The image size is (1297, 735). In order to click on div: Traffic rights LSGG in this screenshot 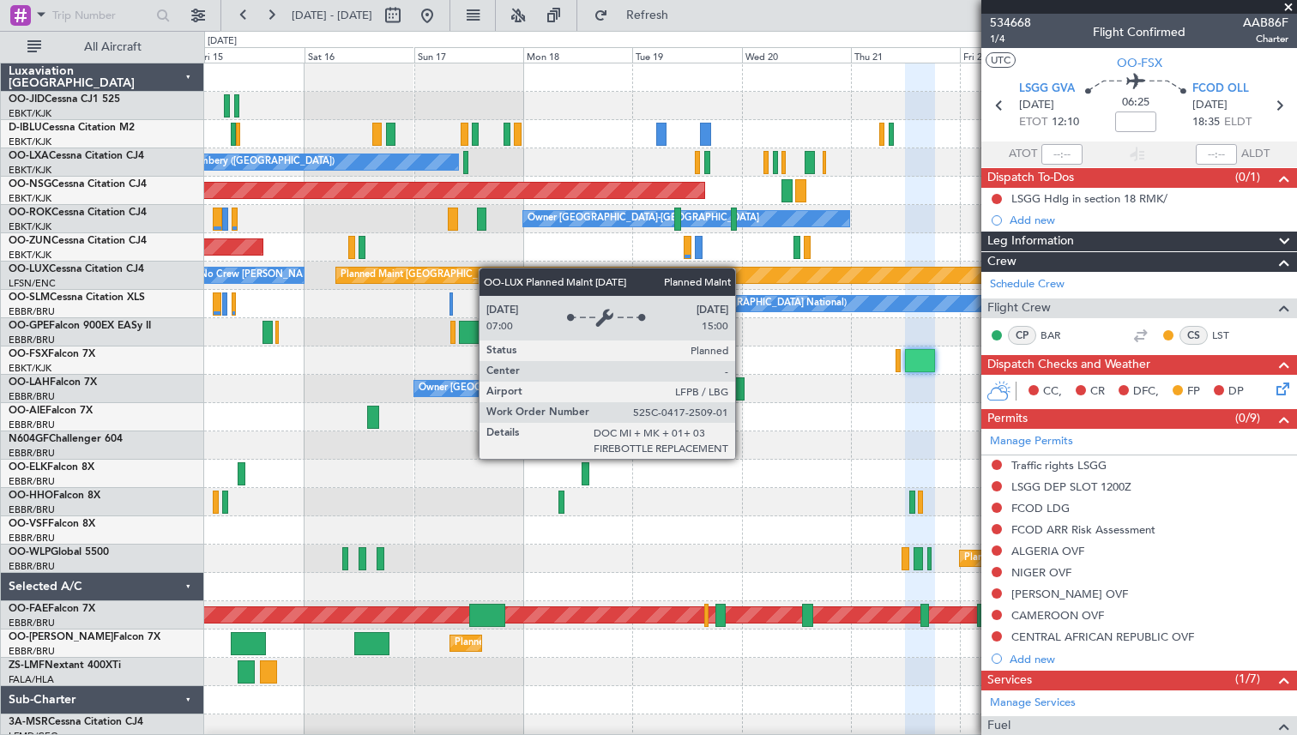, I will do `click(1059, 465)`.